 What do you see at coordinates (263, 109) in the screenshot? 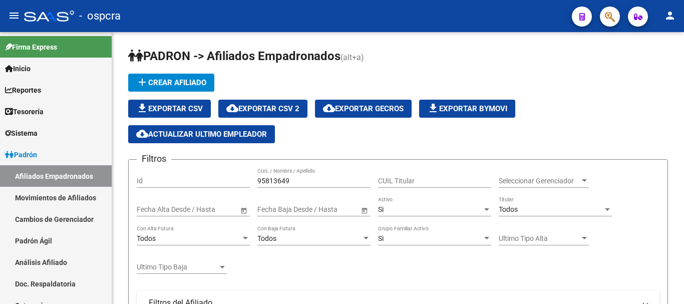
I see `span: Exportar CSV 2` at bounding box center [263, 109].